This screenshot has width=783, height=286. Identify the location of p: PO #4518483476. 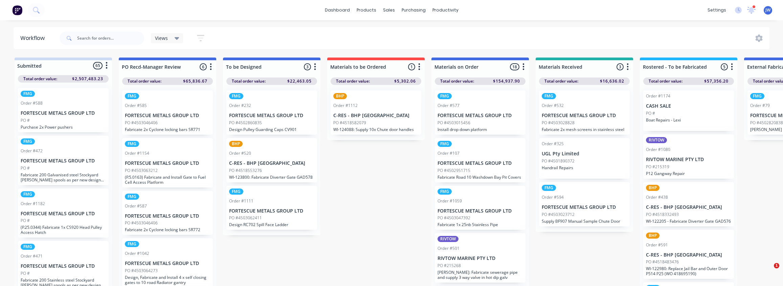
(662, 262).